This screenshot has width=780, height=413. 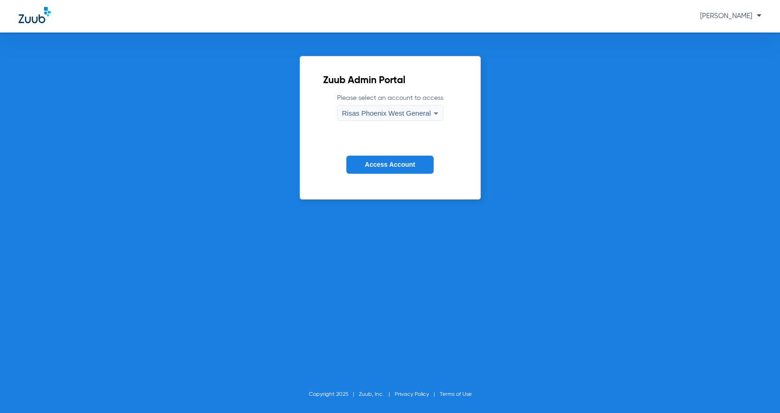 I want to click on a: Privacy Policy, so click(x=412, y=394).